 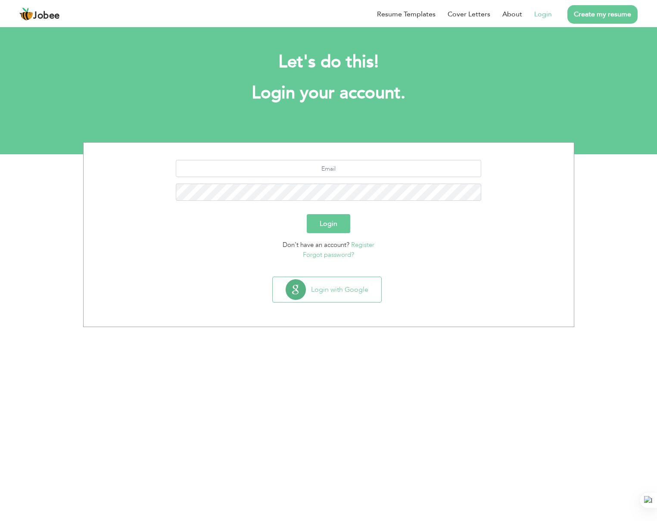 What do you see at coordinates (543, 14) in the screenshot?
I see `a: Login` at bounding box center [543, 14].